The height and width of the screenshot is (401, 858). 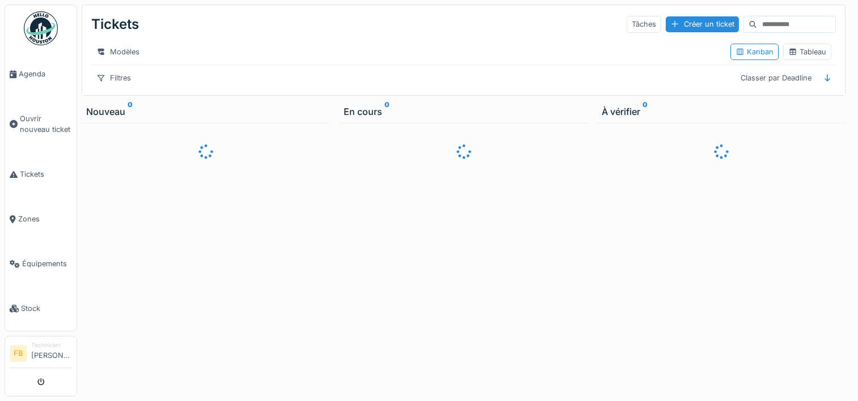 What do you see at coordinates (702, 24) in the screenshot?
I see `div: Créer un ticket` at bounding box center [702, 24].